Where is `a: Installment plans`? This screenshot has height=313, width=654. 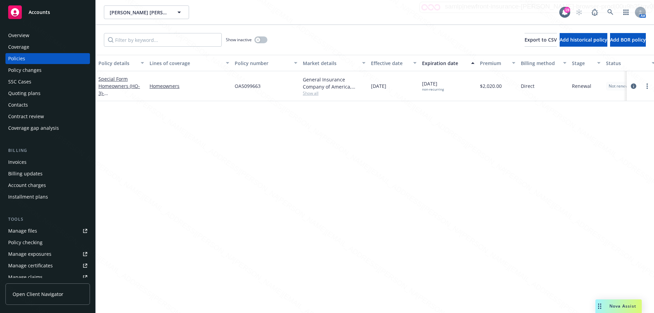 a: Installment plans is located at coordinates (48, 197).